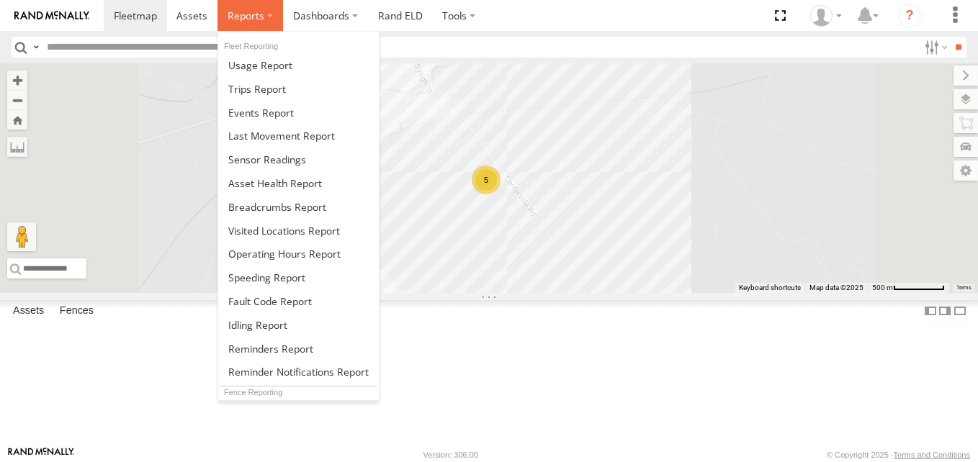 This screenshot has height=462, width=978. What do you see at coordinates (826, 16) in the screenshot?
I see `div: Gary McCullough` at bounding box center [826, 16].